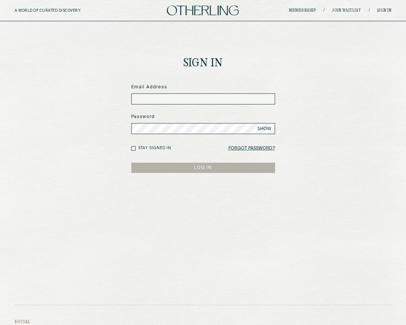 The image size is (406, 325). Describe the element at coordinates (203, 168) in the screenshot. I see `button: LOG IN` at that location.